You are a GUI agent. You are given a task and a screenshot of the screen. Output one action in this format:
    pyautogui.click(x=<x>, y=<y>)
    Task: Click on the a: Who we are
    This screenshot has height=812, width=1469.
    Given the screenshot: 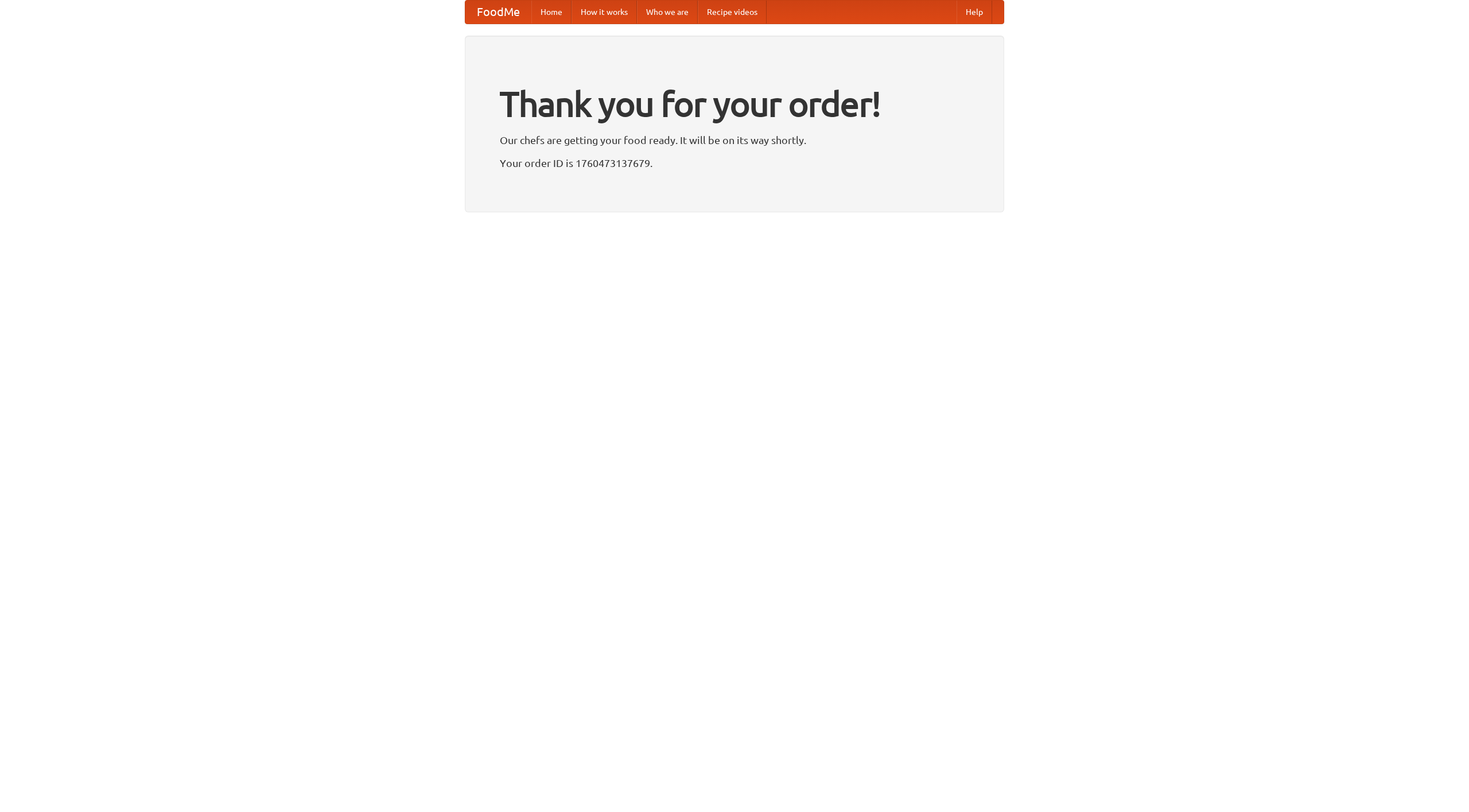 What is the action you would take?
    pyautogui.click(x=667, y=12)
    